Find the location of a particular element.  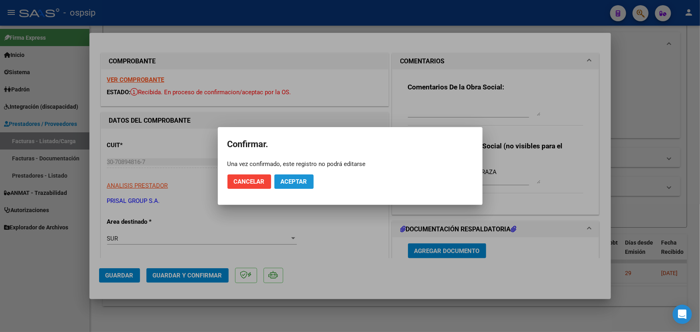

div: Una vez confirmado, este registro no podrá editarse is located at coordinates (350, 164).